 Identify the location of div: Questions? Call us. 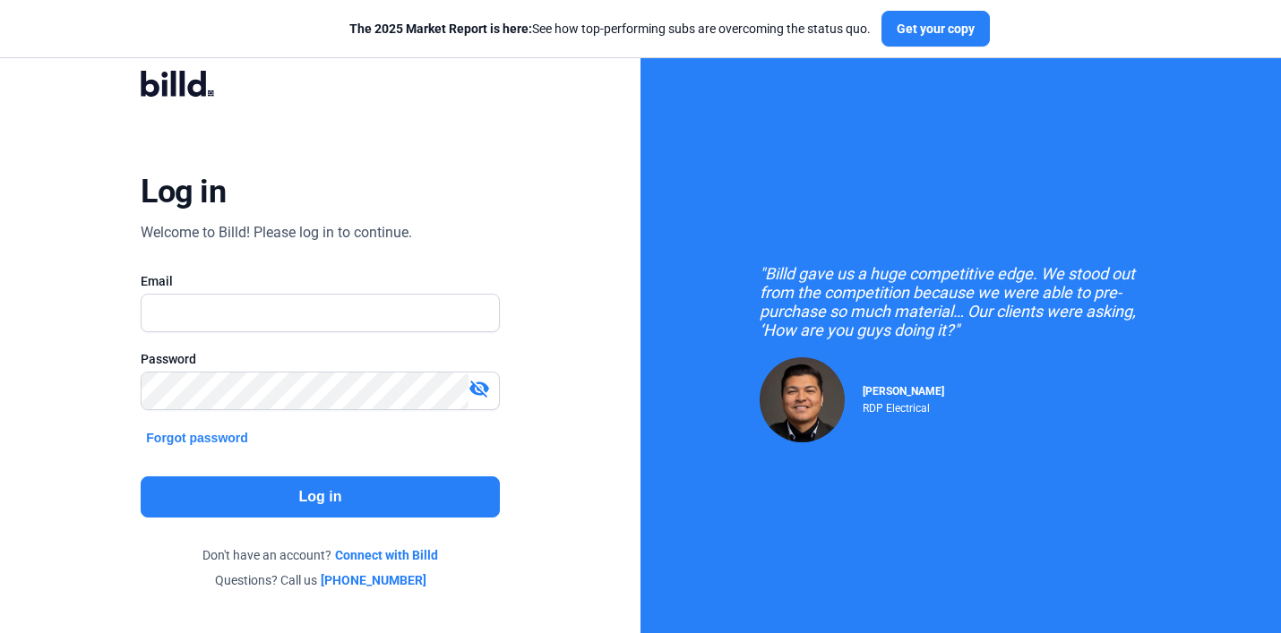
(320, 580).